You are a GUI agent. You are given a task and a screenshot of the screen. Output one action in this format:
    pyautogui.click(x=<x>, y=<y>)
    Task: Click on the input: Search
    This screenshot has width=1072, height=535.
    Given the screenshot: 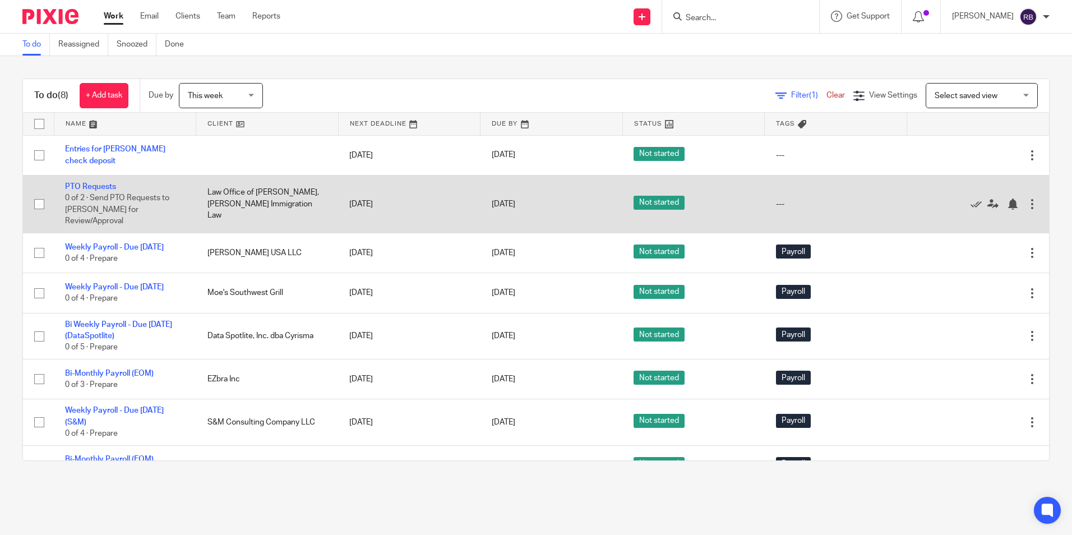 What is the action you would take?
    pyautogui.click(x=735, y=18)
    